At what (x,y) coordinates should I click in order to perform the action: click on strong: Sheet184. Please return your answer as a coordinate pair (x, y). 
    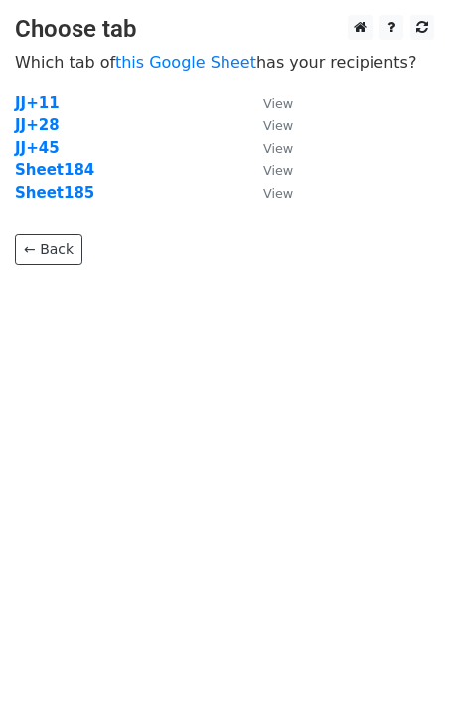
    Looking at the image, I should click on (55, 170).